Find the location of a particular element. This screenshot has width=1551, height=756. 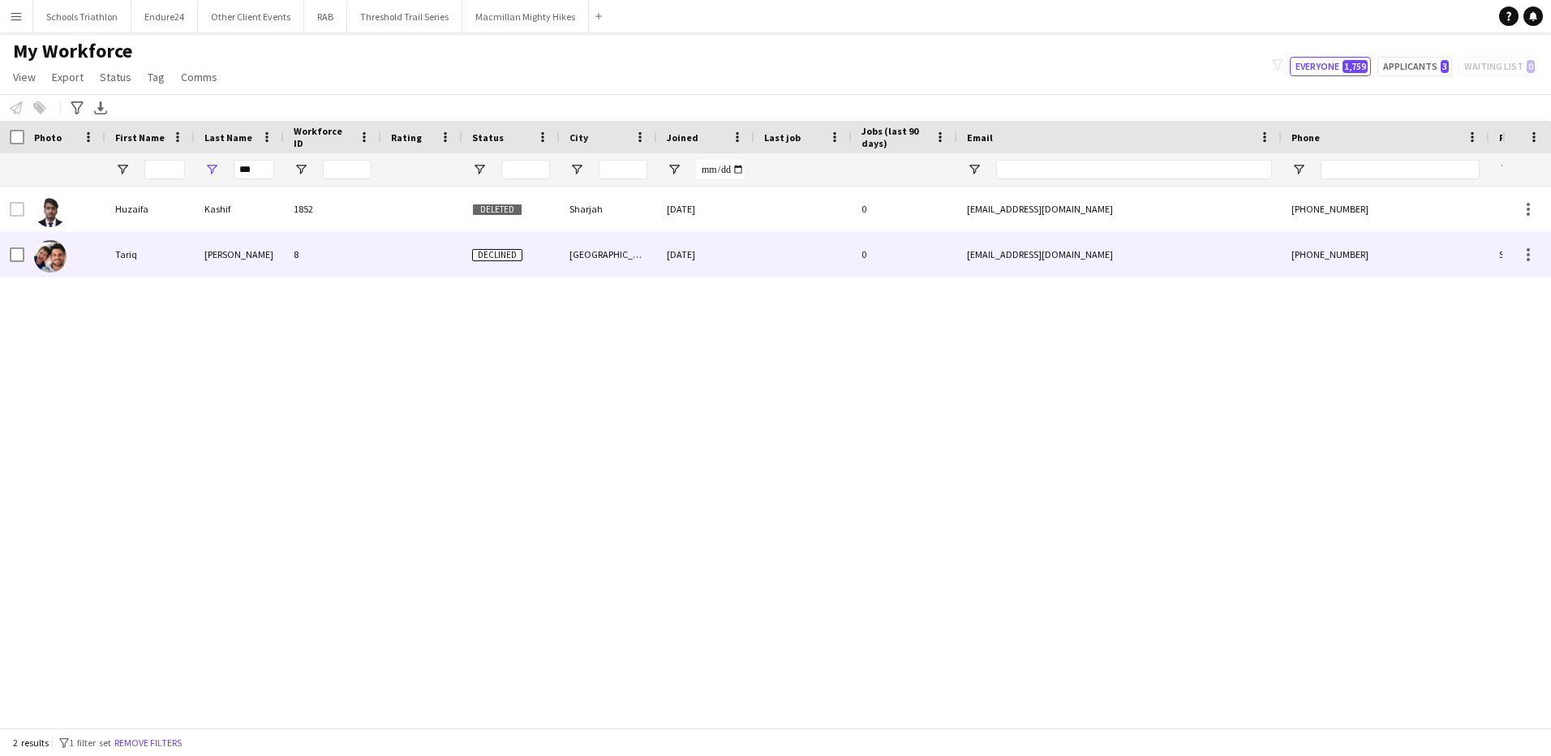

span: Deleted is located at coordinates (497, 209).